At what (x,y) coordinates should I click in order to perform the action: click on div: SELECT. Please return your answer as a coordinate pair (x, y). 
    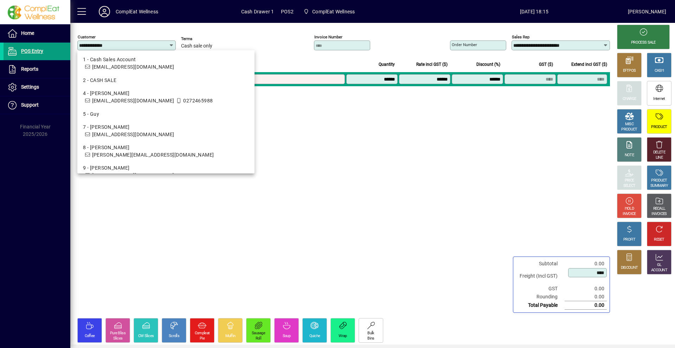
    Looking at the image, I should click on (629, 186).